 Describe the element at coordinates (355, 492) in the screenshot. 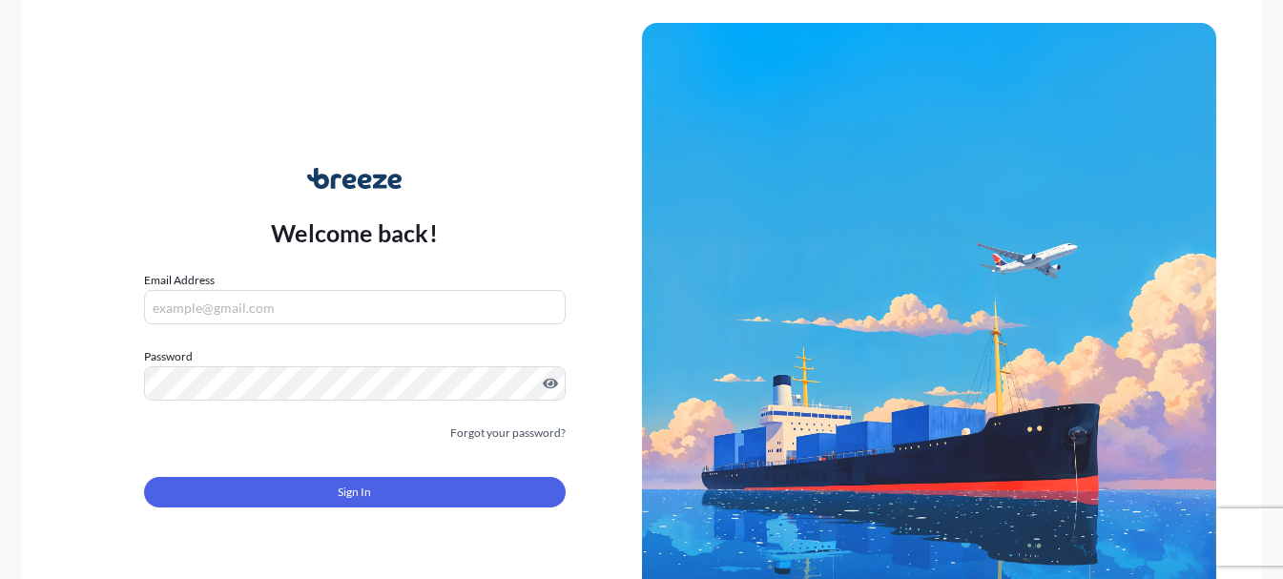

I see `button: Sign In` at that location.